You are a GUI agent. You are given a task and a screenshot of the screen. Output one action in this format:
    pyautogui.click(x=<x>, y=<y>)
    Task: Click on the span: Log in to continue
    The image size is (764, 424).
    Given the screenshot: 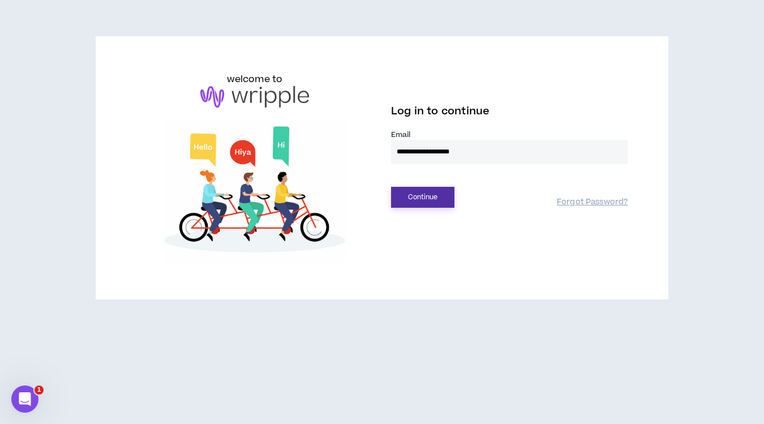 What is the action you would take?
    pyautogui.click(x=440, y=111)
    